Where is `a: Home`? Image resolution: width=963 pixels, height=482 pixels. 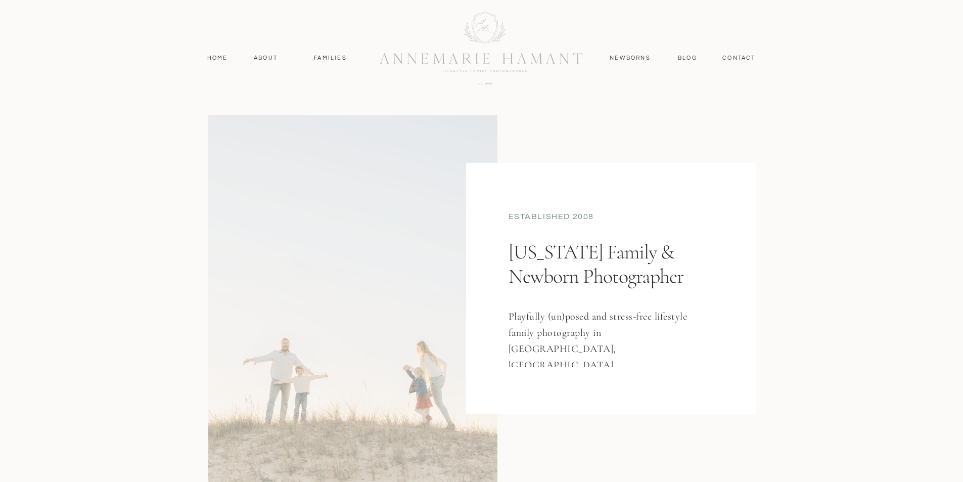
a: Home is located at coordinates (217, 58).